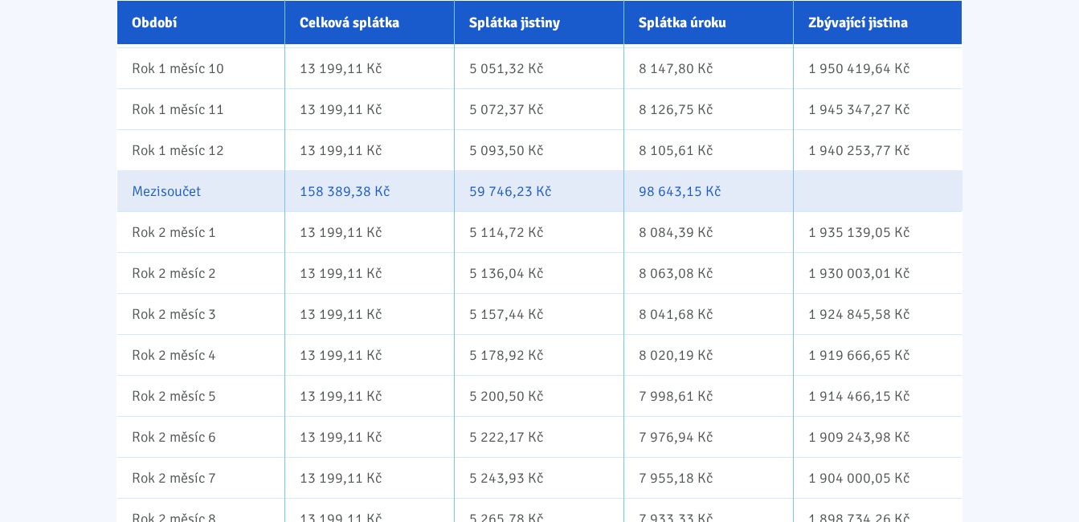 Image resolution: width=1079 pixels, height=522 pixels. Describe the element at coordinates (708, 477) in the screenshot. I see `td: 7 955,18 Kč` at that location.